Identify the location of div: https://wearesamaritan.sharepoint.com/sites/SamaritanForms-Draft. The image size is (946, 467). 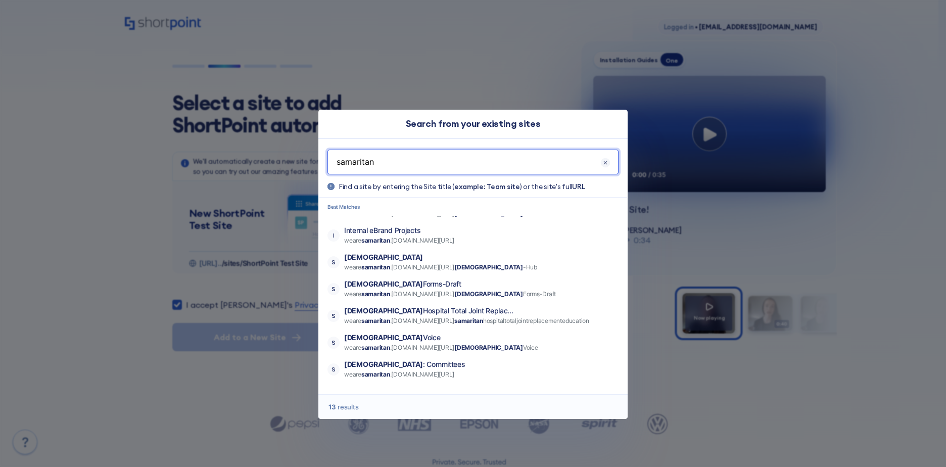
(450, 289).